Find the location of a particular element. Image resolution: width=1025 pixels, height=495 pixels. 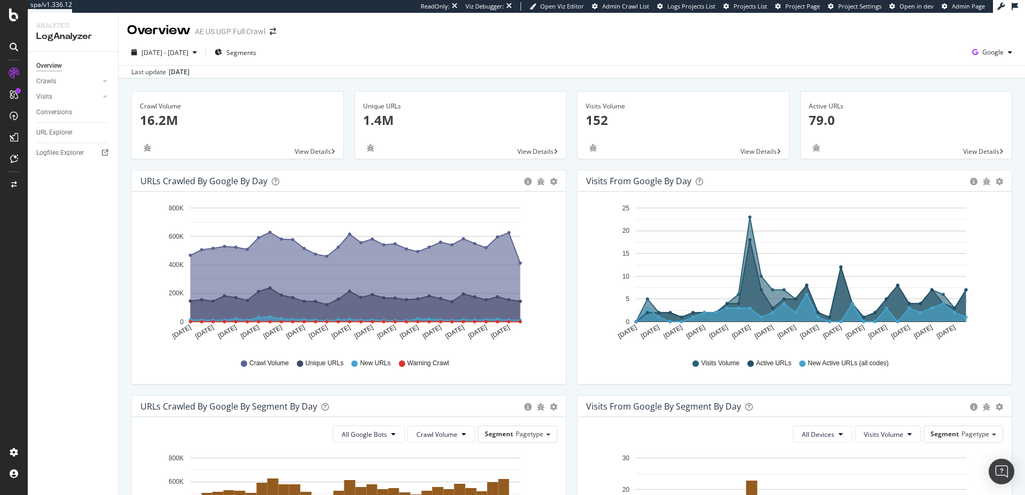

div: Visits Volume is located at coordinates (683, 106).